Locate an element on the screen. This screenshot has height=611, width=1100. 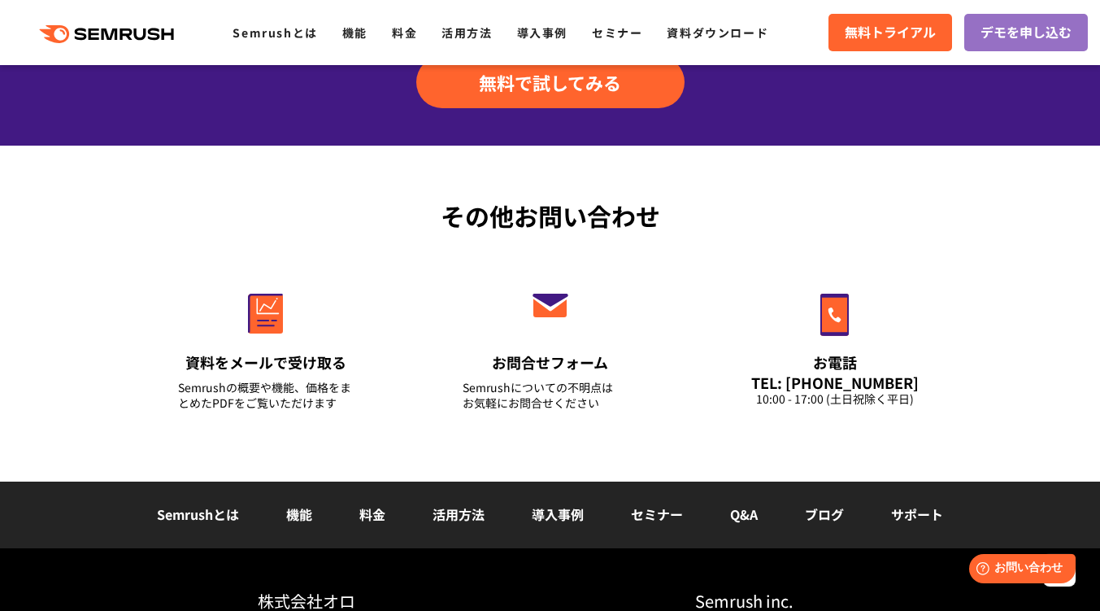
div: 10:00 - 17:00 (土日祝除く平日) is located at coordinates (835, 398).